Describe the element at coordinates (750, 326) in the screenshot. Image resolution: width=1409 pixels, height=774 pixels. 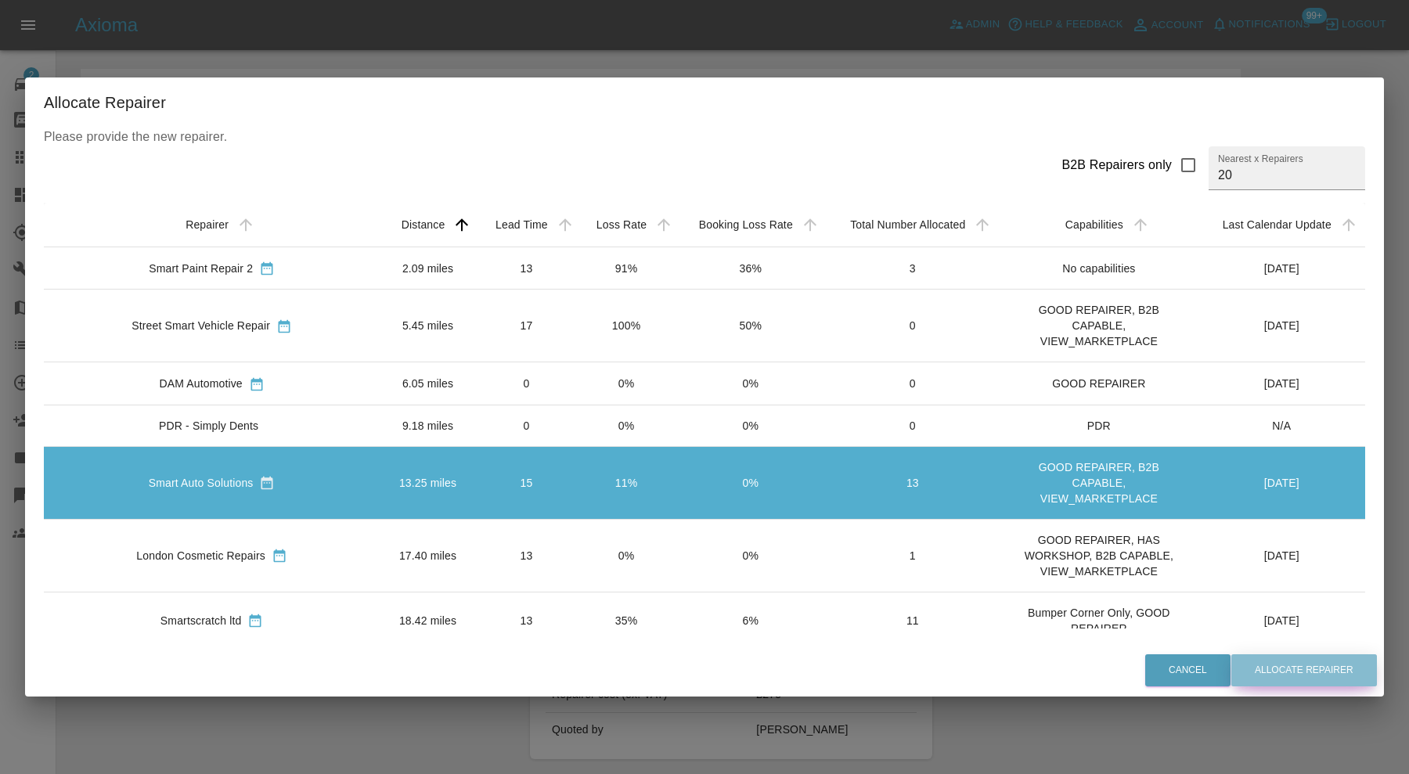
I see `td: 50%` at that location.